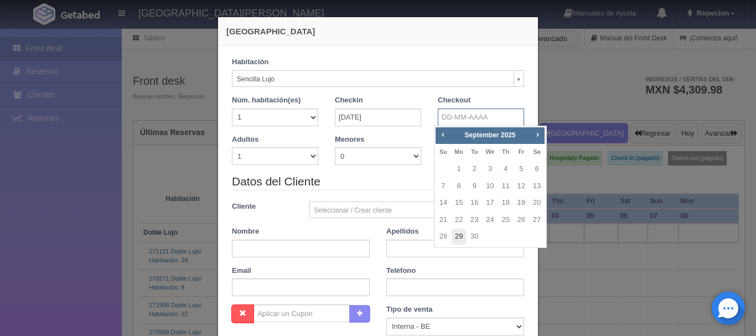  I want to click on label: Teléfono, so click(401, 271).